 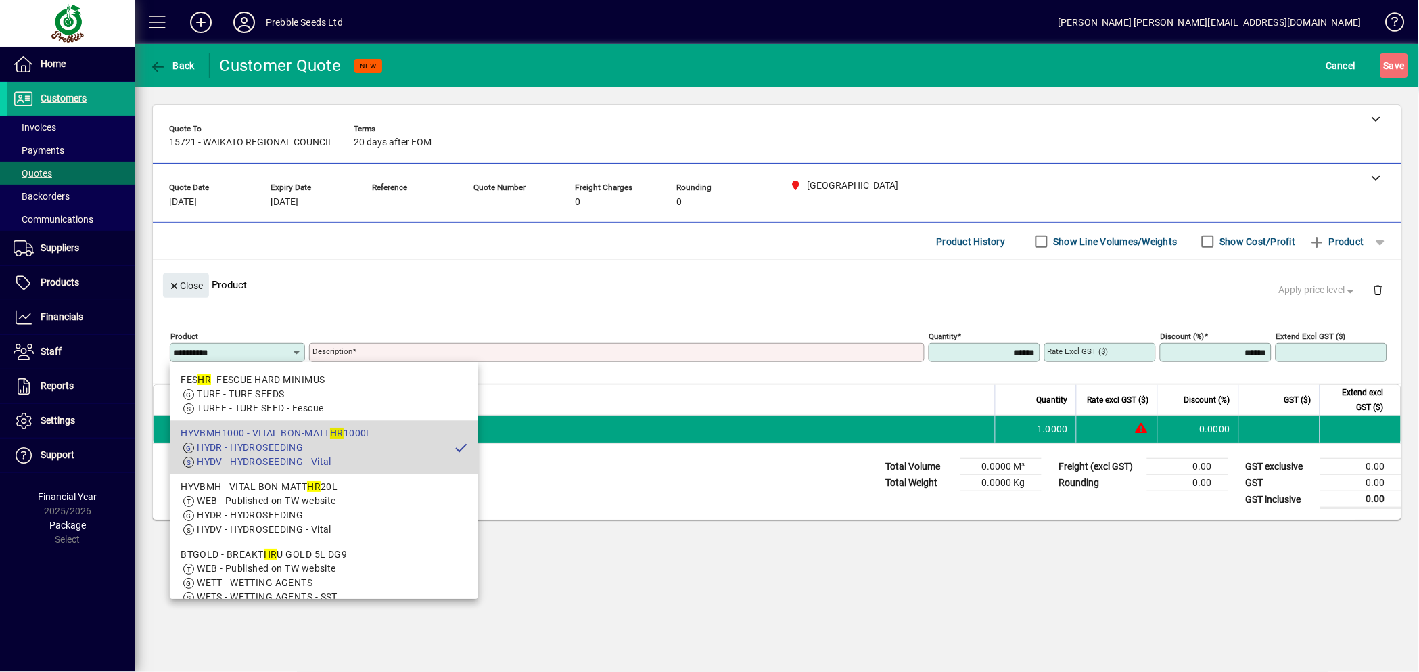 What do you see at coordinates (60, 282) in the screenshot?
I see `span: Products` at bounding box center [60, 282].